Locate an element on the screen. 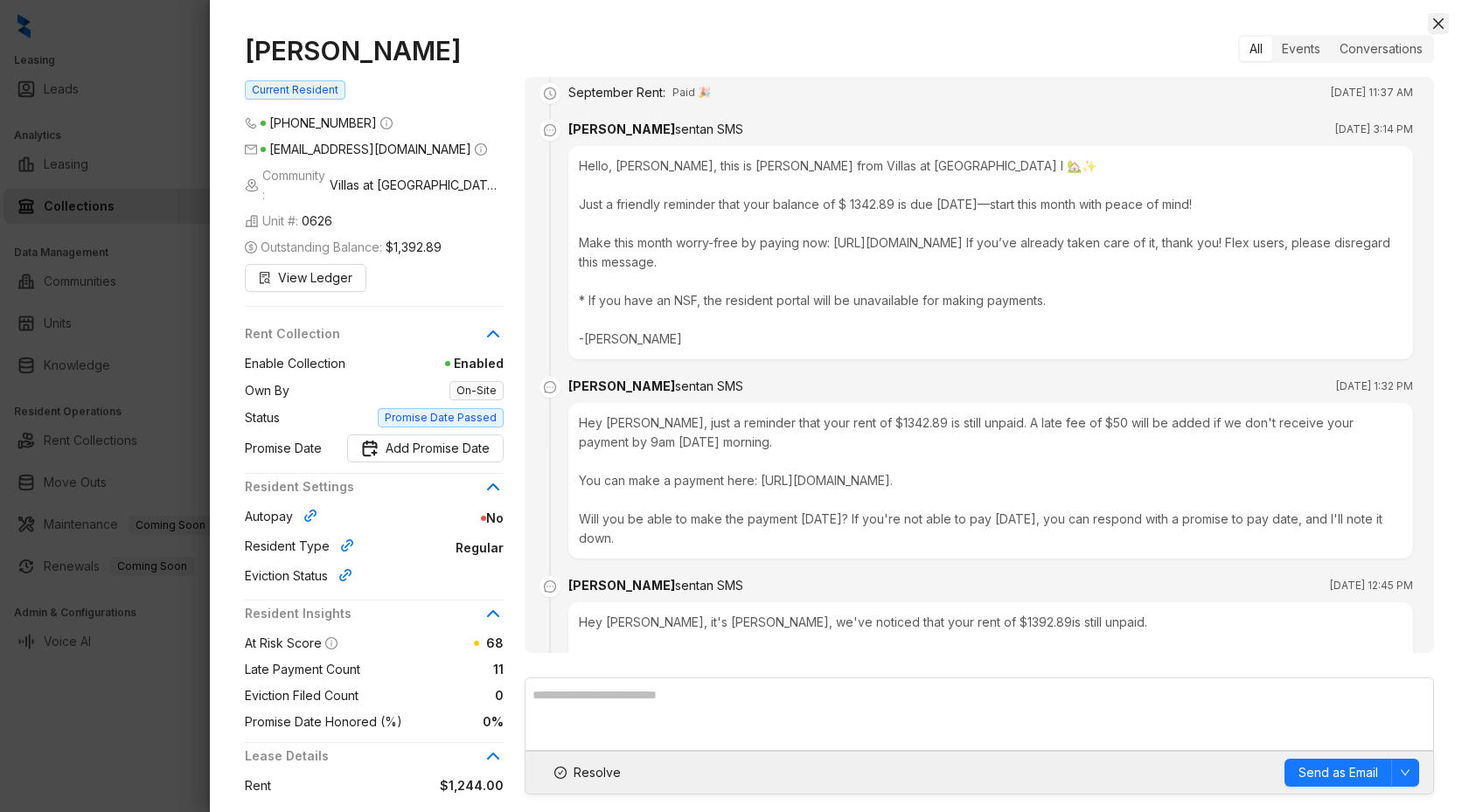 The height and width of the screenshot is (812, 1469). span: Current Resident is located at coordinates (295, 90).